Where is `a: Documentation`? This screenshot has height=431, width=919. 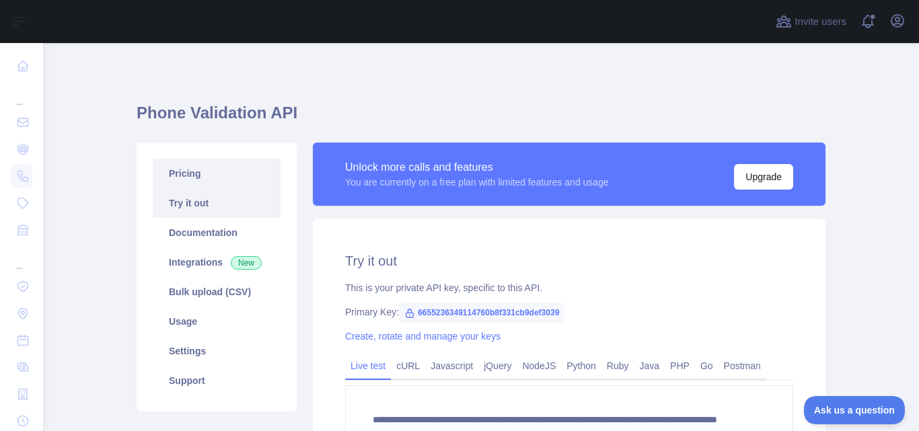
a: Documentation is located at coordinates (217, 233).